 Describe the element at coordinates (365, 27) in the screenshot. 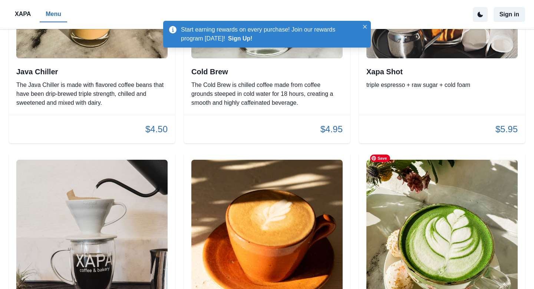

I see `button: Close` at that location.